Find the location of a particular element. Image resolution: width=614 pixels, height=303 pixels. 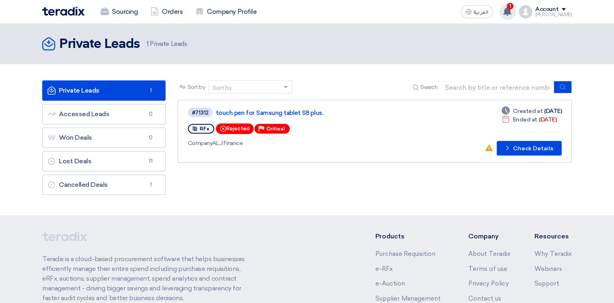

span: Company is located at coordinates (200, 143).